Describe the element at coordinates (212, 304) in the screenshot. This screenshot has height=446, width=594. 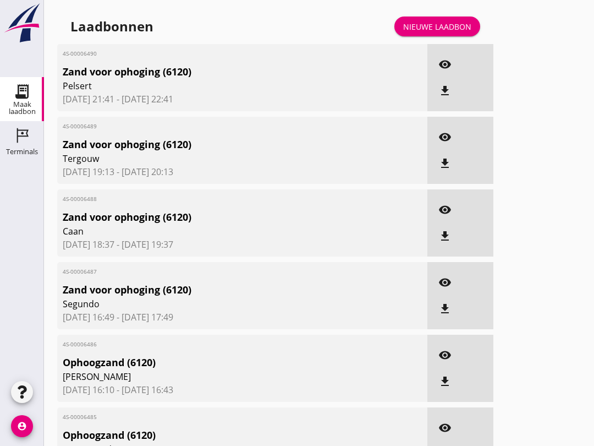
I see `span: Segundo` at that location.